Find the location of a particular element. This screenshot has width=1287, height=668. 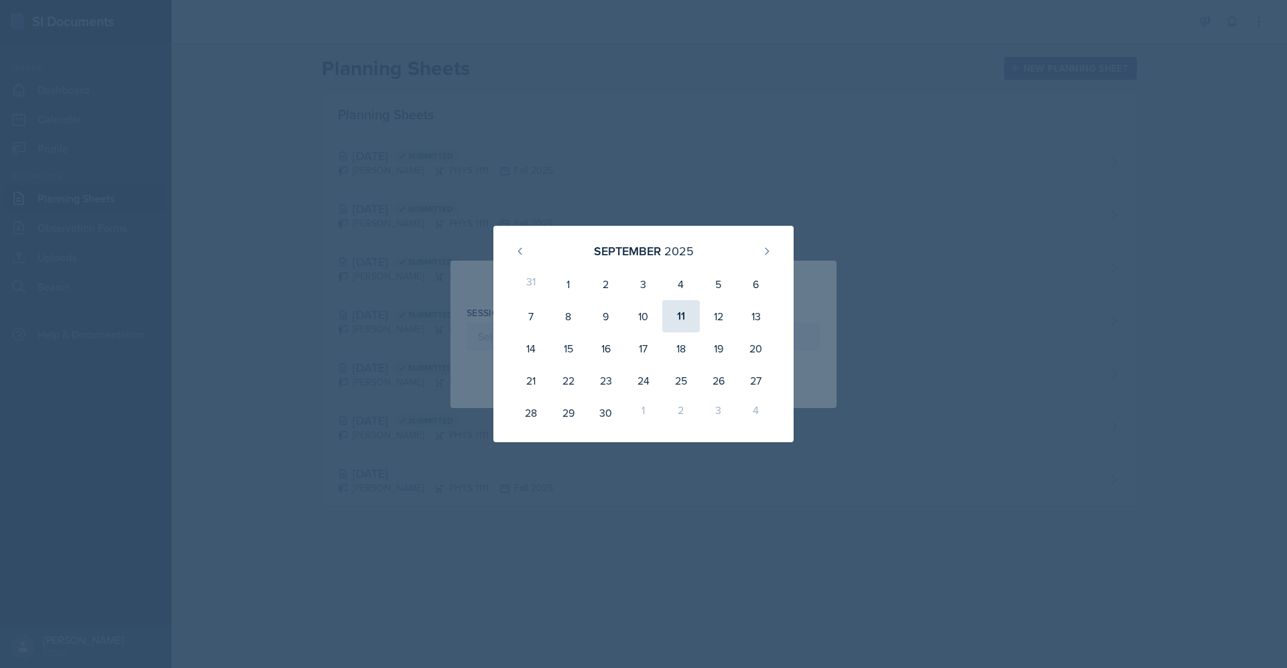

div: 14 is located at coordinates (531, 348).